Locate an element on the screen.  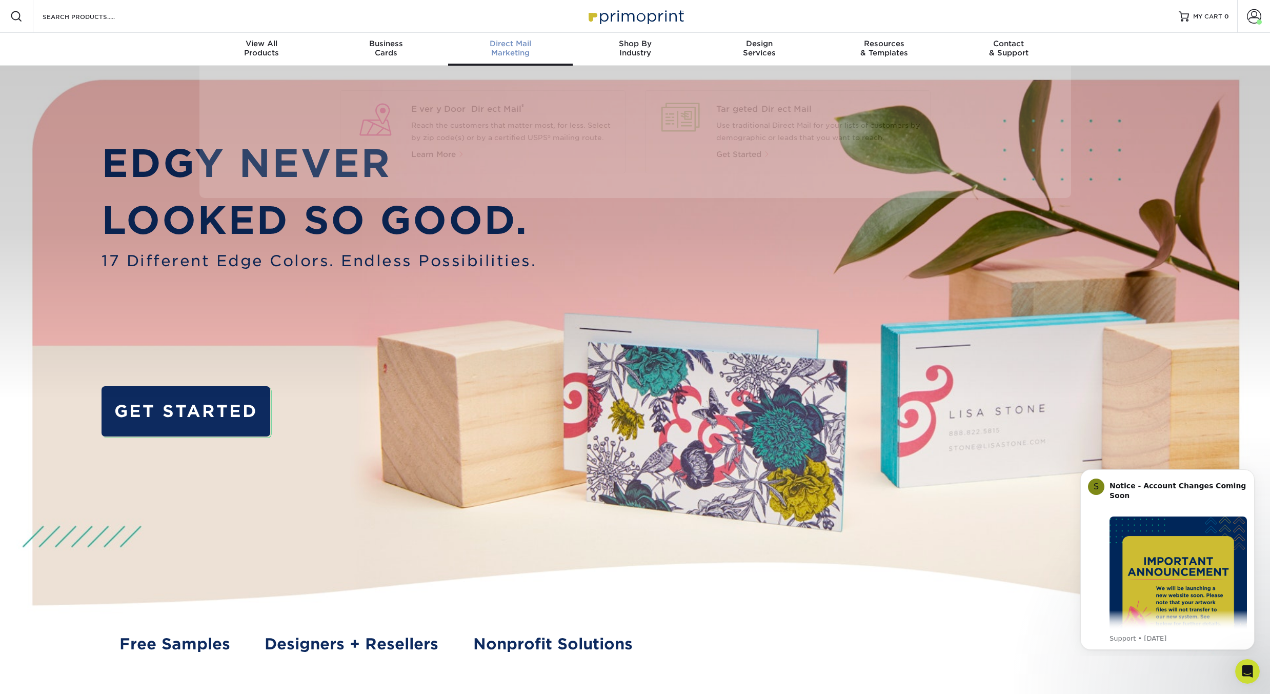
a: View AllProducts is located at coordinates (261, 49).